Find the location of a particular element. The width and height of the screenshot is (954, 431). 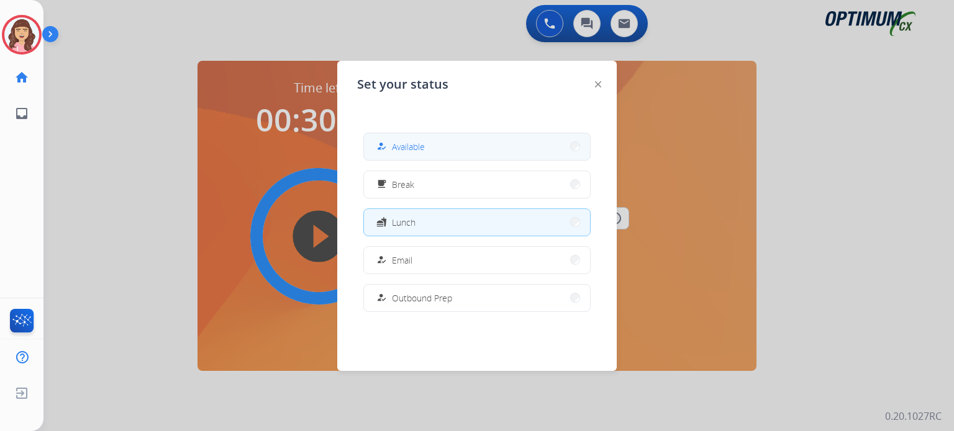

button: Available is located at coordinates (477, 147).